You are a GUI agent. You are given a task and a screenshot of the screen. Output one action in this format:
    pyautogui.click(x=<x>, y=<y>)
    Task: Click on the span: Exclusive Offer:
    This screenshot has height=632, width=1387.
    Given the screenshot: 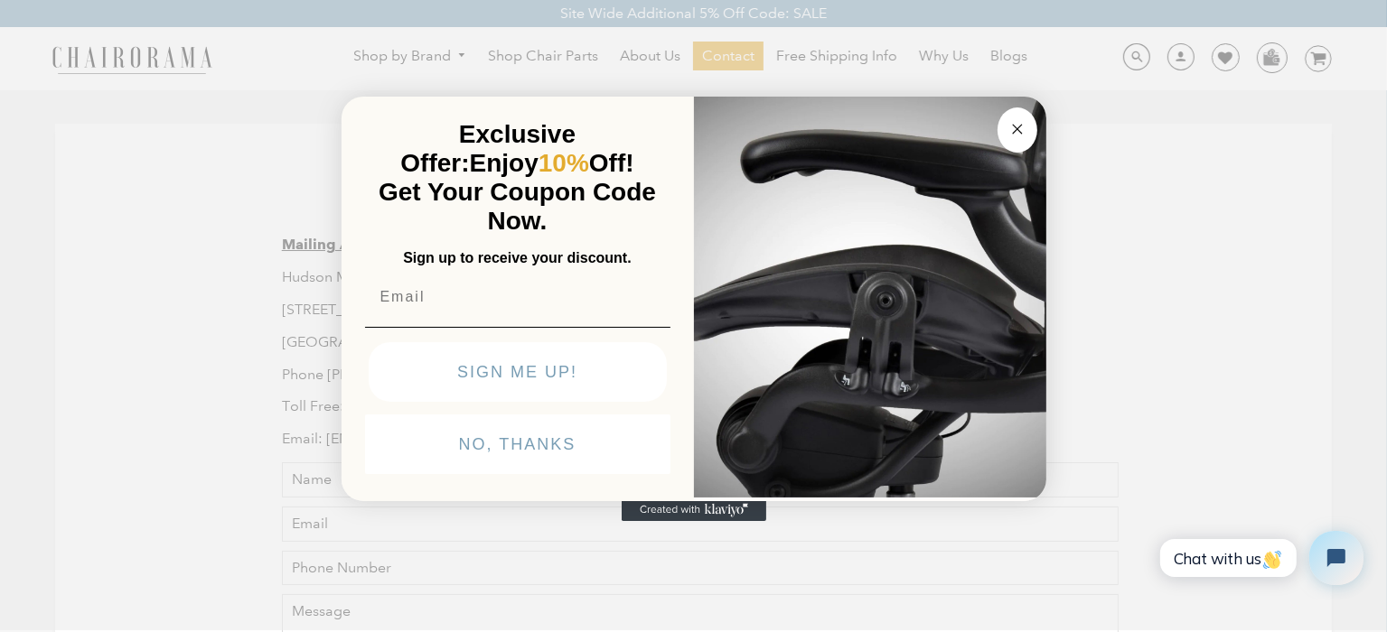 What is the action you would take?
    pyautogui.click(x=488, y=148)
    